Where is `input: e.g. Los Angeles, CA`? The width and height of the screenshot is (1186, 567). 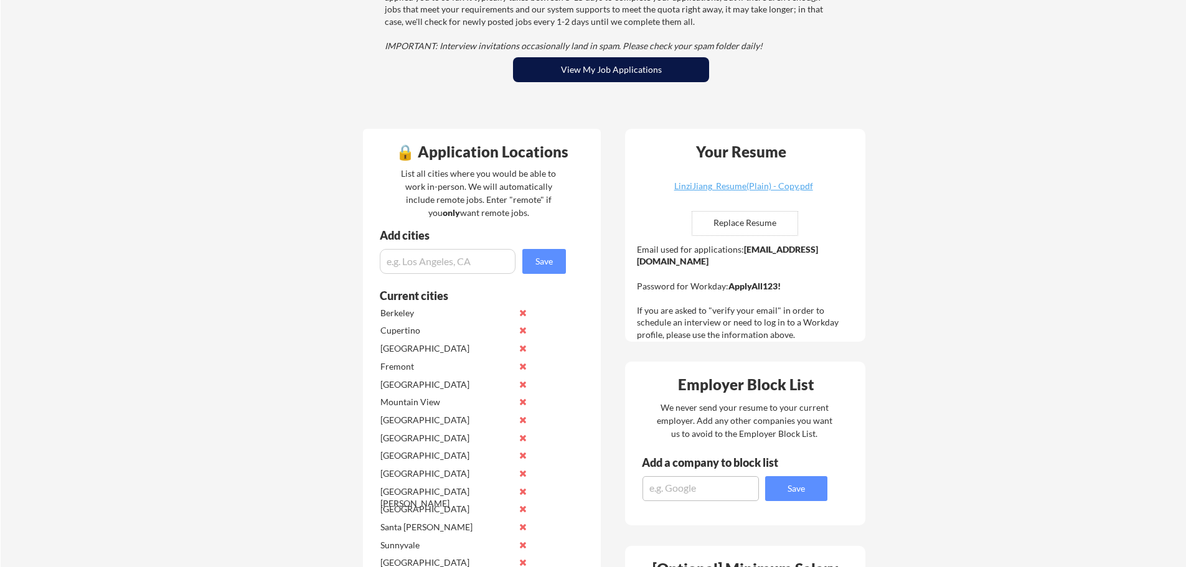
input: e.g. Los Angeles, CA is located at coordinates (448, 261).